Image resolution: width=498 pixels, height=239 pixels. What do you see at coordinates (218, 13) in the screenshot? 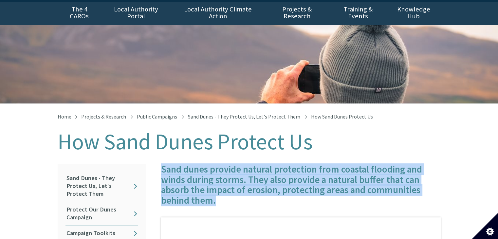
I see `a: Local Authority Climate Action` at bounding box center [218, 13].